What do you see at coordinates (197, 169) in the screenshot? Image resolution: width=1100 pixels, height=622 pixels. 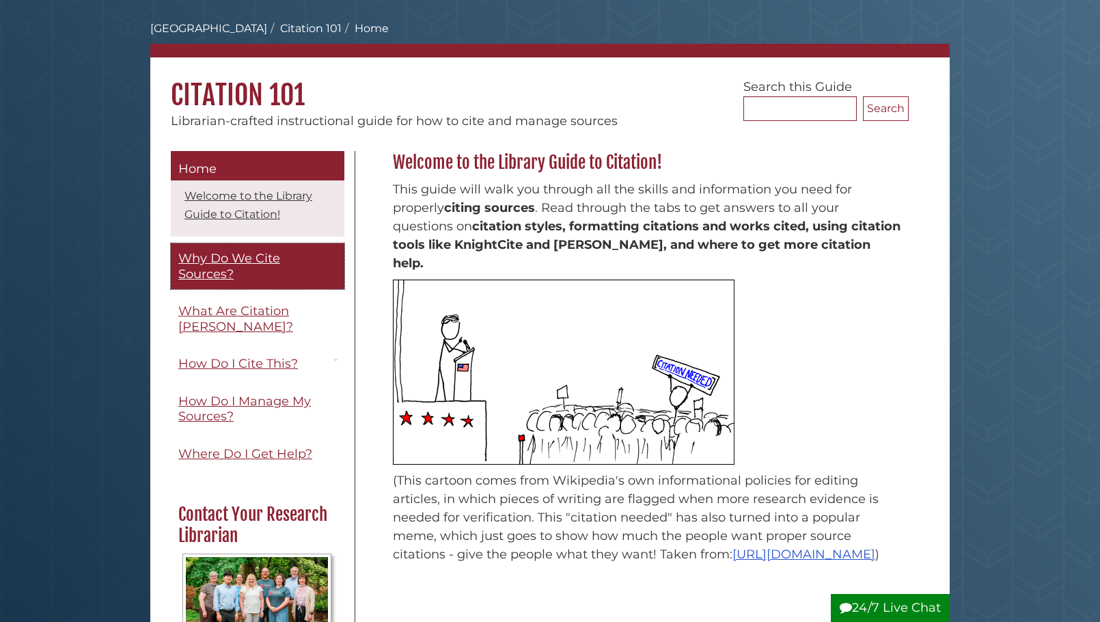 I see `span: Home` at bounding box center [197, 169].